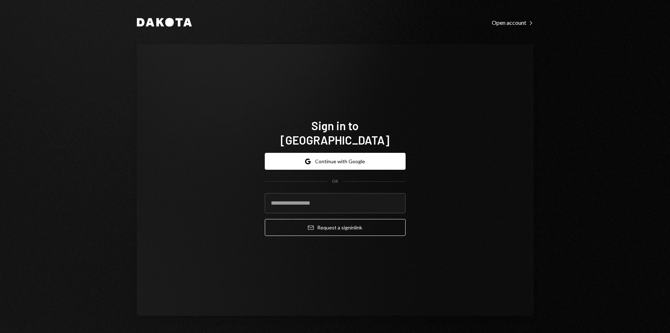  Describe the element at coordinates (335, 181) in the screenshot. I see `div: OR` at that location.